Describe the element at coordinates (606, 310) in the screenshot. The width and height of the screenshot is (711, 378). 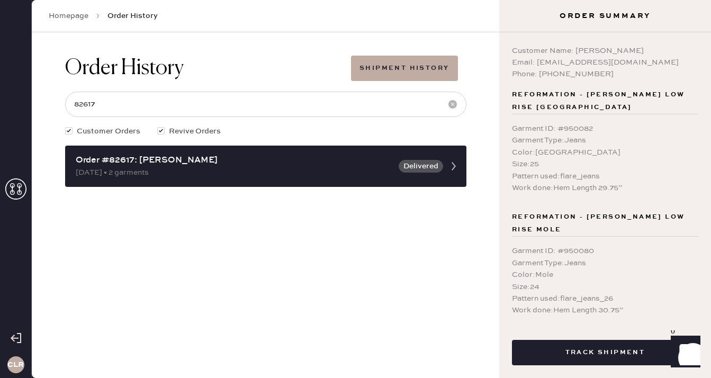
I see `div: Work done : Hem Length 30.75”` at that location.